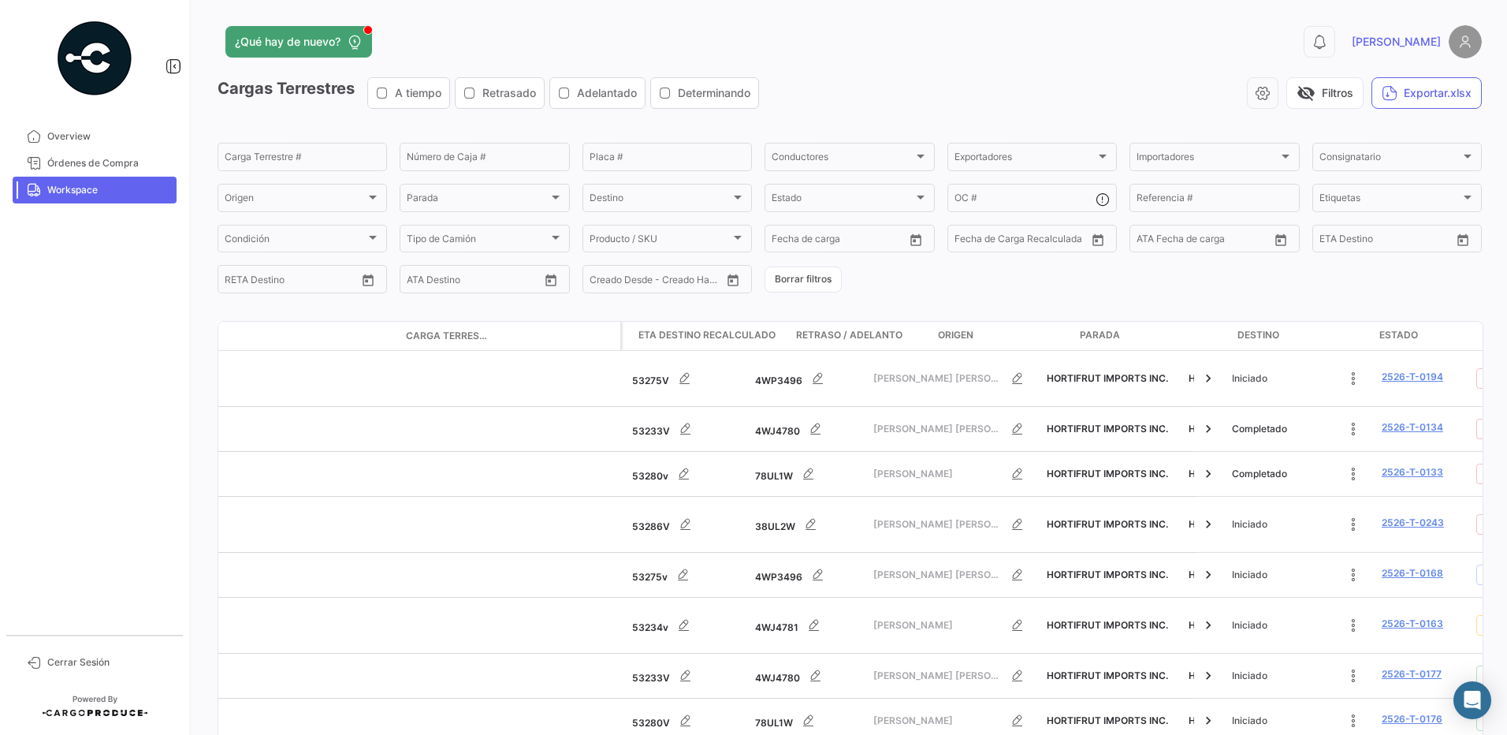 The width and height of the screenshot is (1507, 735). Describe the element at coordinates (1003, 336) in the screenshot. I see `datatable-header-cell: Origen` at that location.